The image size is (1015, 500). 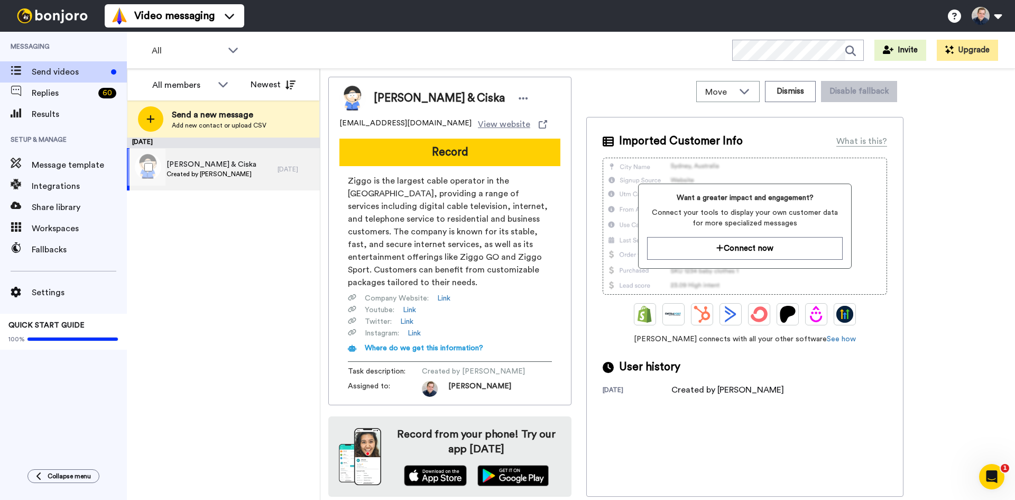 What do you see at coordinates (450, 152) in the screenshot?
I see `button: Record` at bounding box center [450, 152].